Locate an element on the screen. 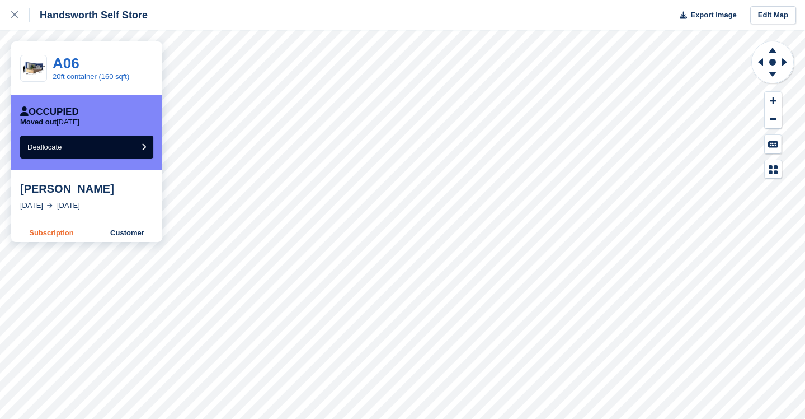 This screenshot has width=805, height=419. button: Map Legend is located at coordinates (773, 169).